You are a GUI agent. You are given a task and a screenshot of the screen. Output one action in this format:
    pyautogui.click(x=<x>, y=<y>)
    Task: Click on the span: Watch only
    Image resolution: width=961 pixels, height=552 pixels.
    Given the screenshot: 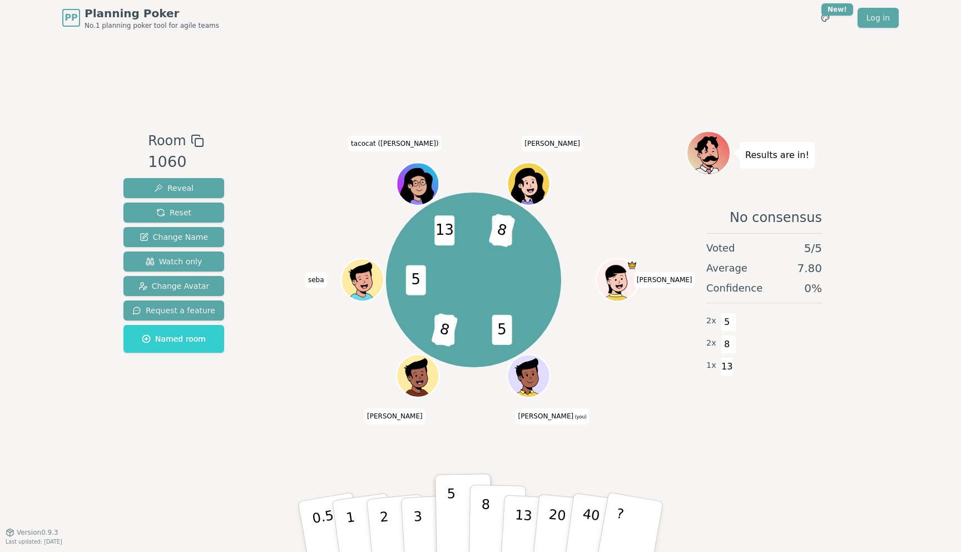 What is the action you would take?
    pyautogui.click(x=174, y=261)
    